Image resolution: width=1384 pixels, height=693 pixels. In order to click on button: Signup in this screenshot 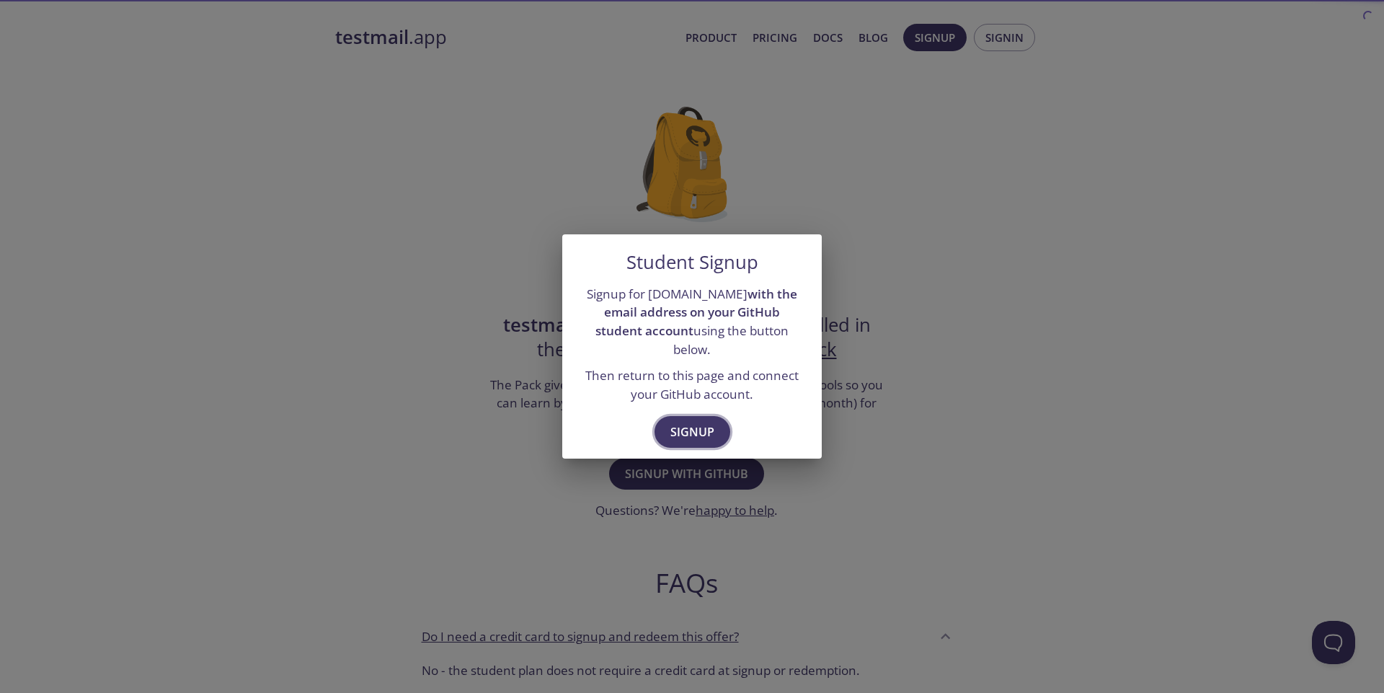, I will do `click(692, 432)`.